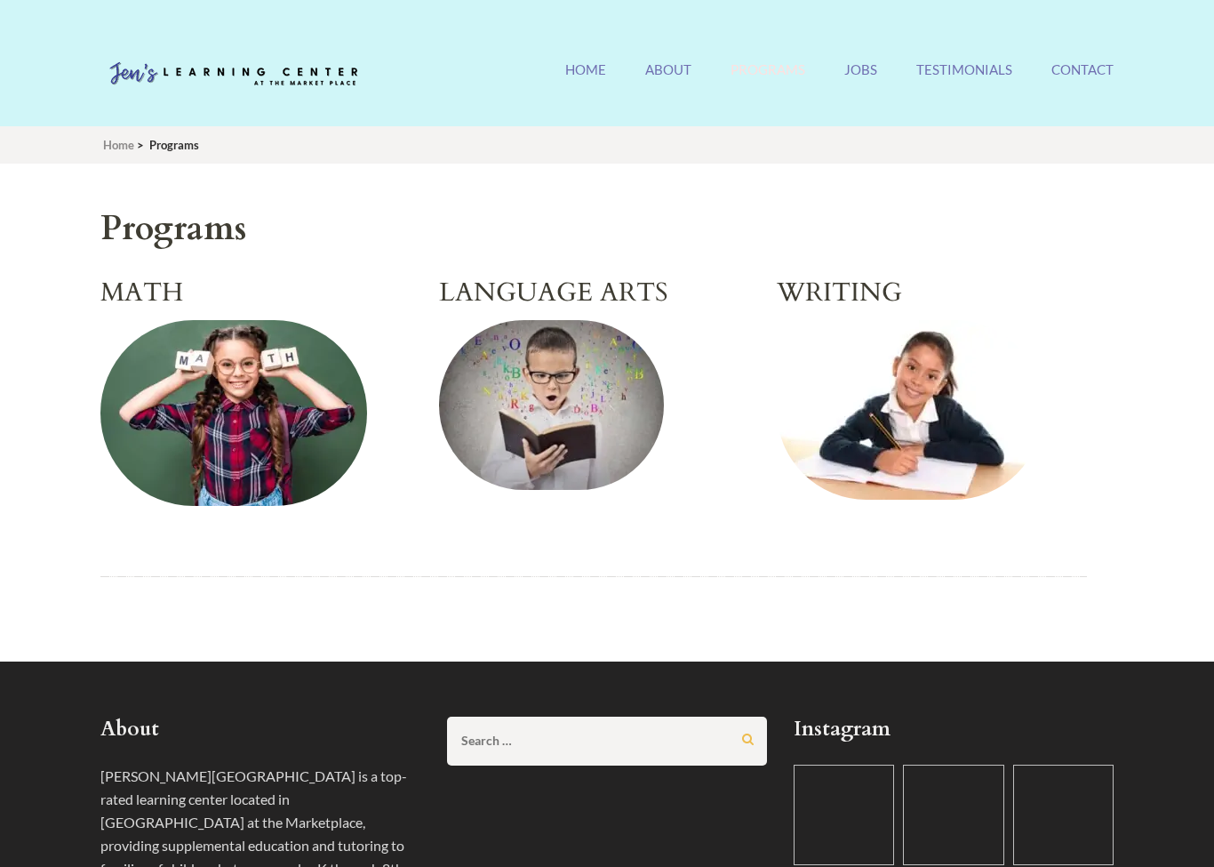  What do you see at coordinates (954, 728) in the screenshot?
I see `h2: Instagram` at bounding box center [954, 728].